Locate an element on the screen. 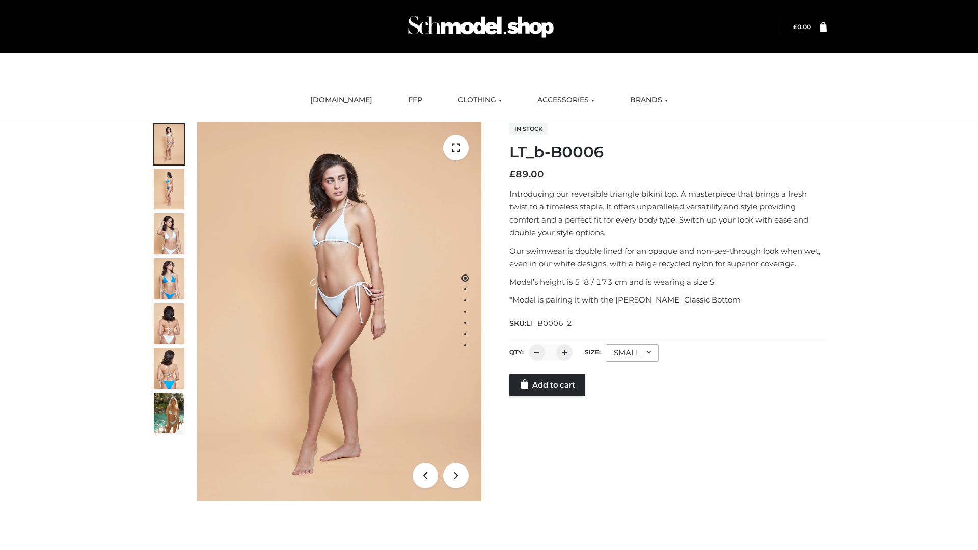 This screenshot has width=978, height=550. a: £0.00 is located at coordinates (801, 26).